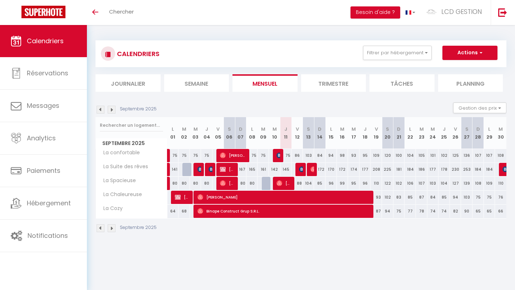 The image size is (515, 290). Describe the element at coordinates (331, 170) in the screenshot. I see `div: 170` at that location.